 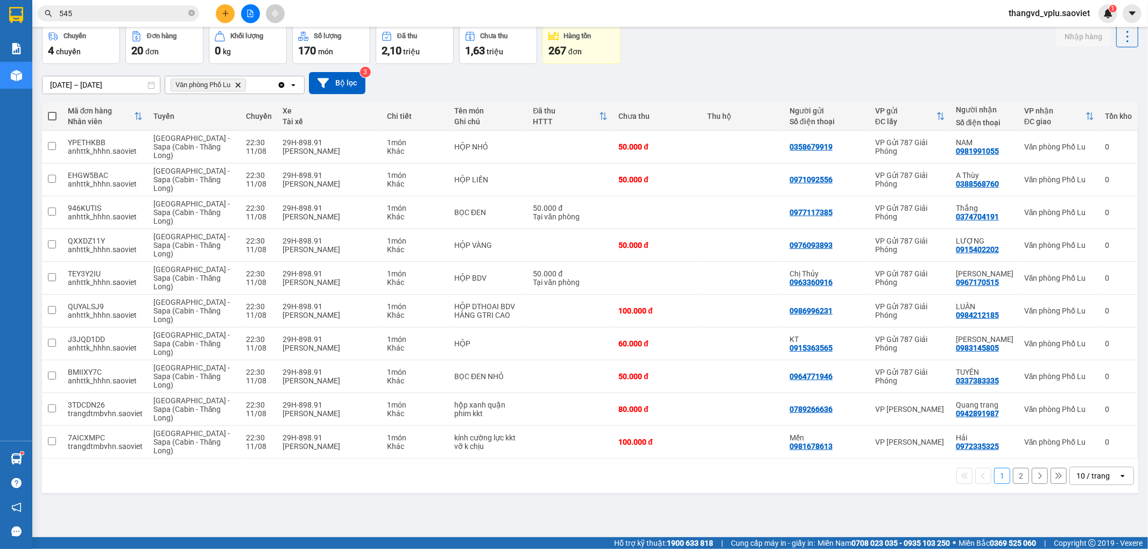 I want to click on input: Selected Văn phòng Phố Lu., so click(x=249, y=85).